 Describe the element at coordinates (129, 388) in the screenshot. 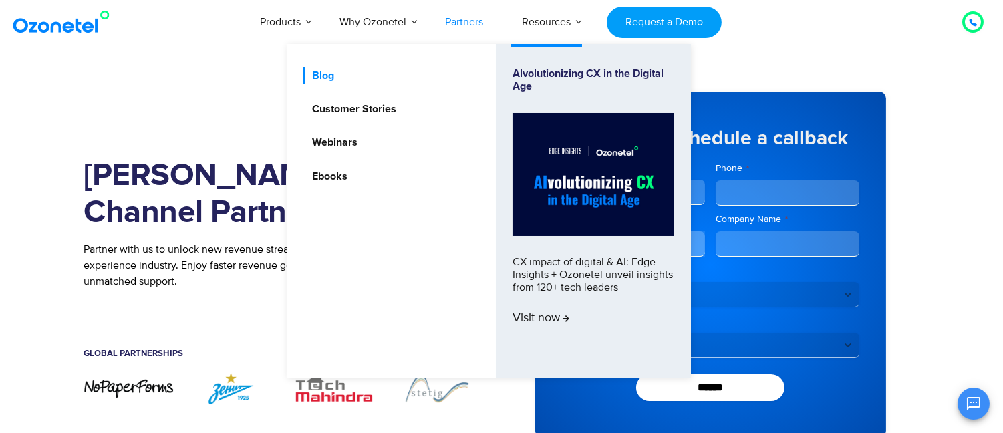

I see `img: nopaperforms` at that location.